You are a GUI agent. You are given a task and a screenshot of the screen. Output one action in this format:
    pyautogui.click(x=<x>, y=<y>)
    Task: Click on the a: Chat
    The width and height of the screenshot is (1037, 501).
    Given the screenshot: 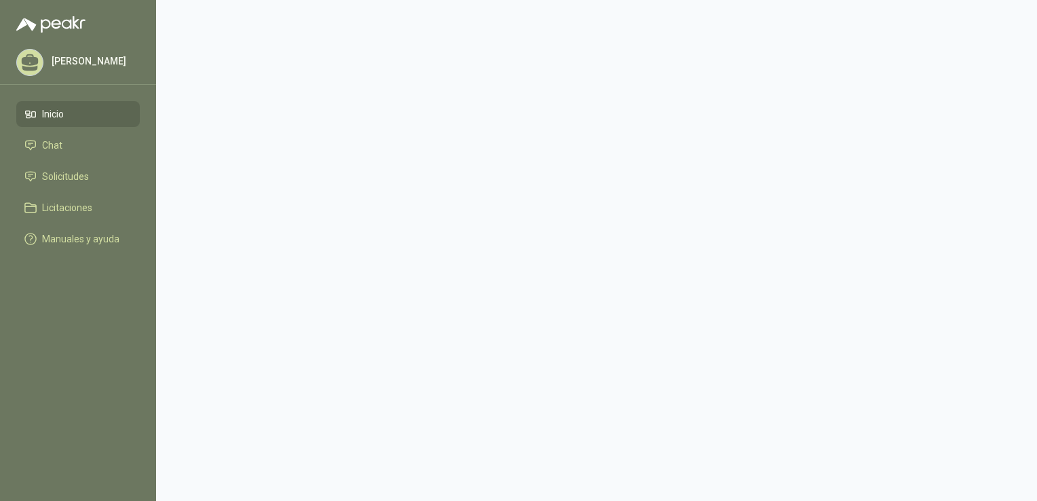 What is the action you would take?
    pyautogui.click(x=78, y=145)
    